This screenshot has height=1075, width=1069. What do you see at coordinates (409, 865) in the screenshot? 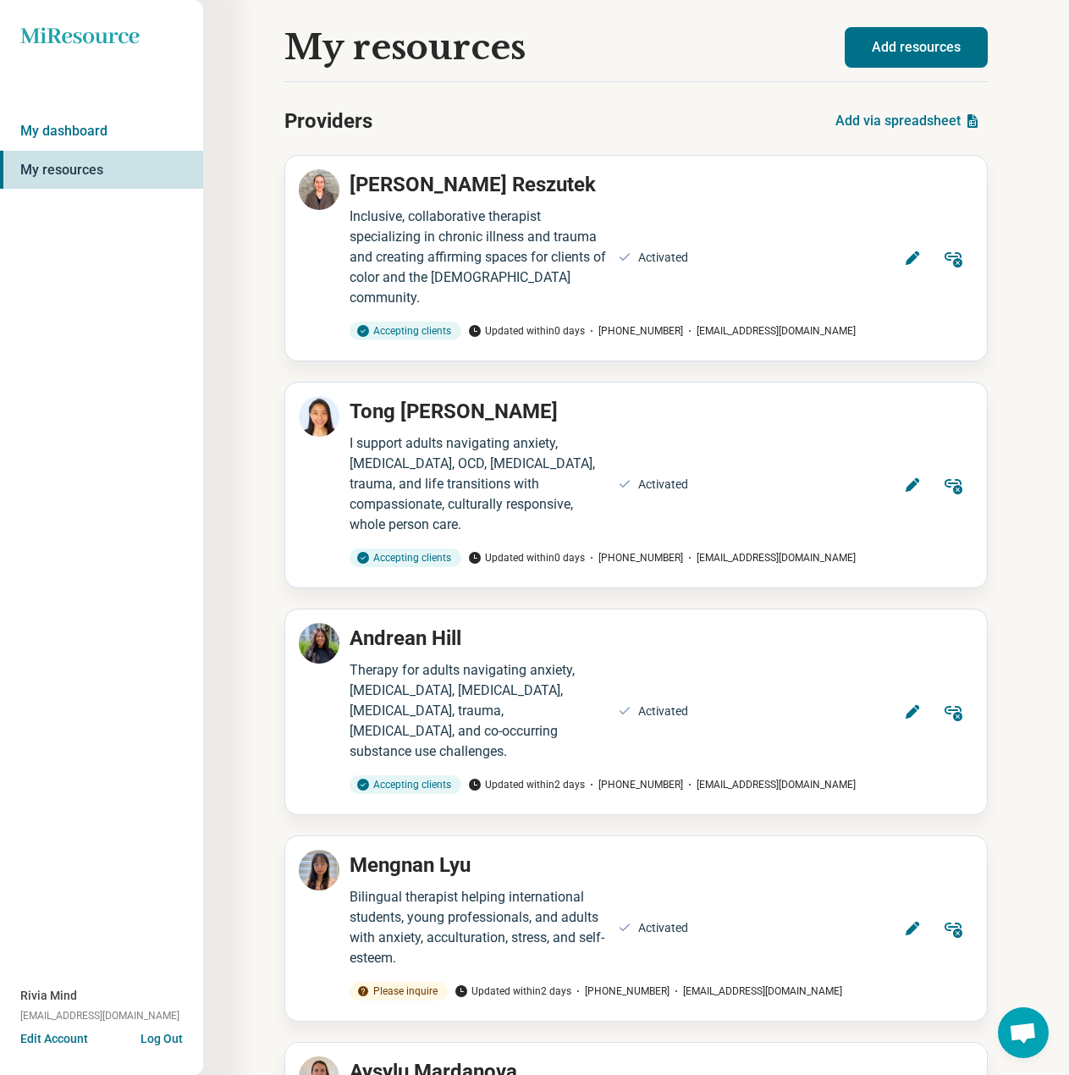
I see `p: Mengnan Lyu` at bounding box center [409, 865].